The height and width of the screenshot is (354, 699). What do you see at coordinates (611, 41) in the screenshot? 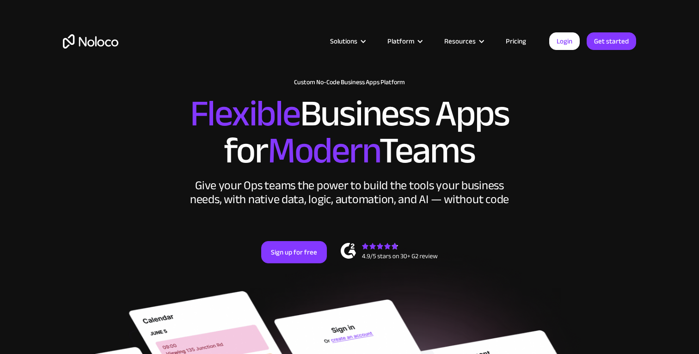
I see `a: Get started` at bounding box center [611, 41].